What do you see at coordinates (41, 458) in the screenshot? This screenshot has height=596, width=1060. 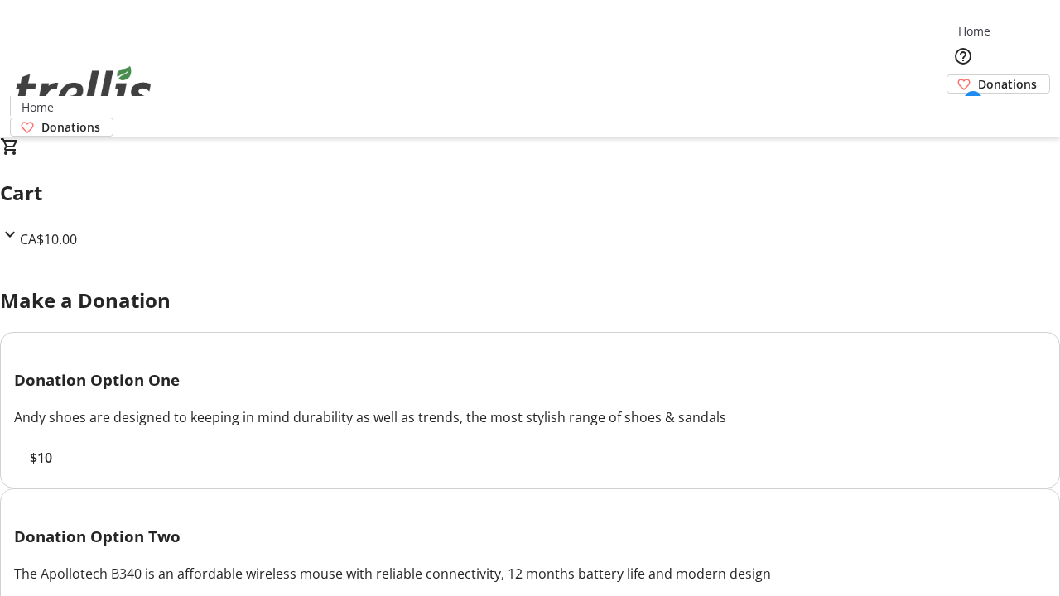 I see `button: $10` at bounding box center [41, 458].